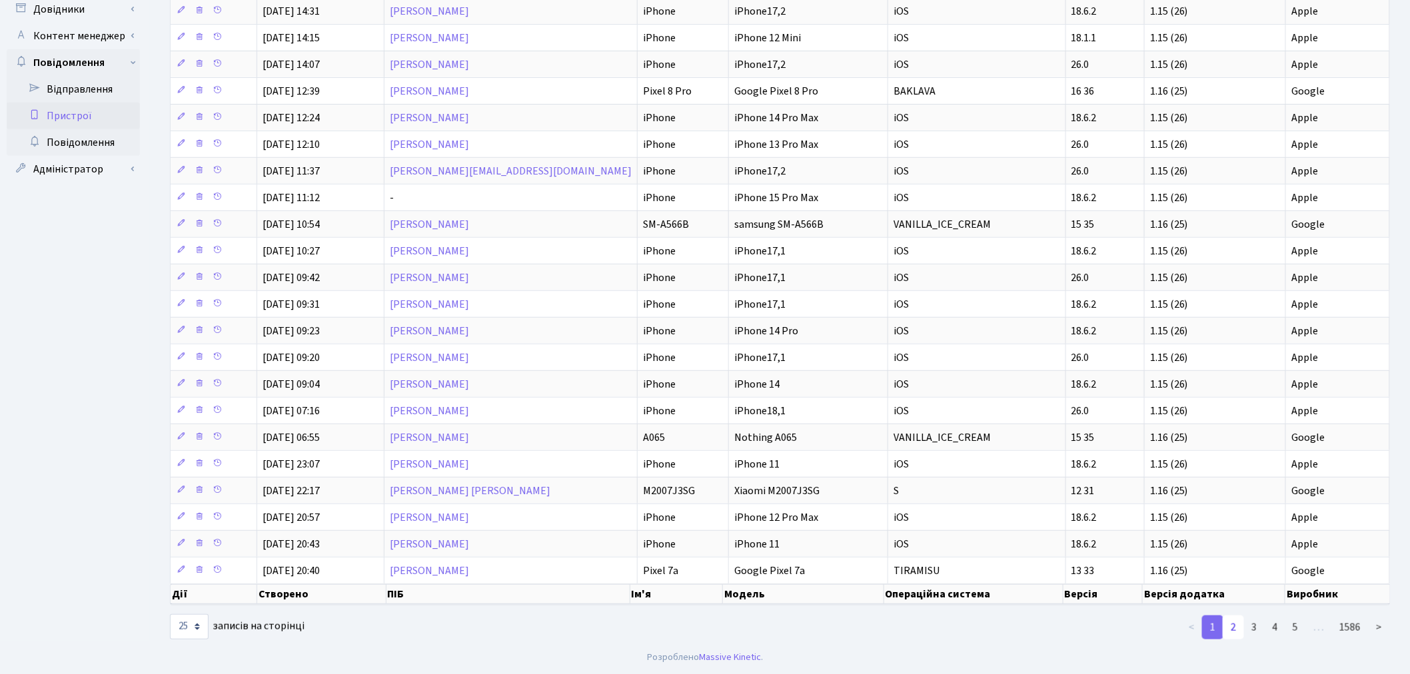 The height and width of the screenshot is (674, 1410). Describe the element at coordinates (808, 518) in the screenshot. I see `span: iPhone 12 Pro Max` at that location.